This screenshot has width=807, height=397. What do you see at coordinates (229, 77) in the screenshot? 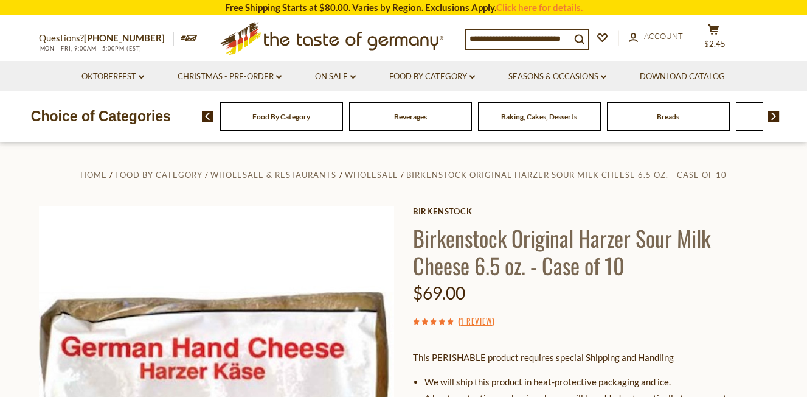
I see `a: Christmas - PRE-ORDER` at bounding box center [229, 77].